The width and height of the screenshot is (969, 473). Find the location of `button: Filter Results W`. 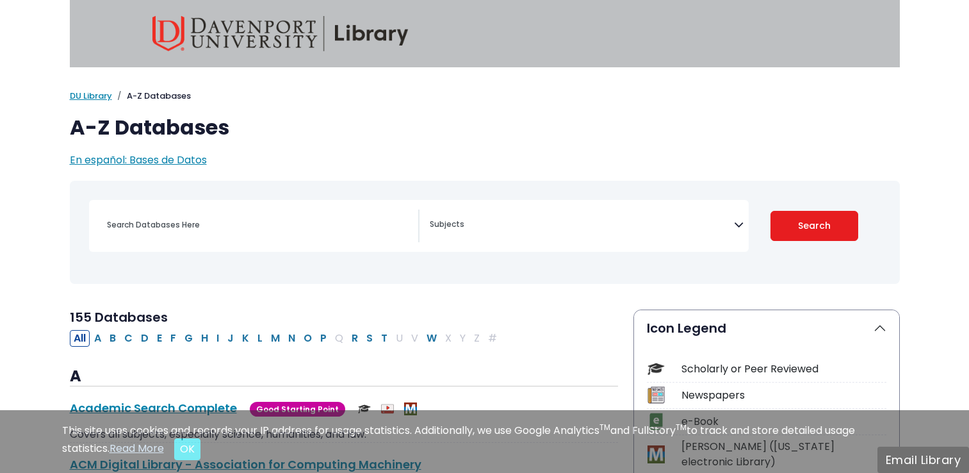

button: Filter Results W is located at coordinates (432, 338).